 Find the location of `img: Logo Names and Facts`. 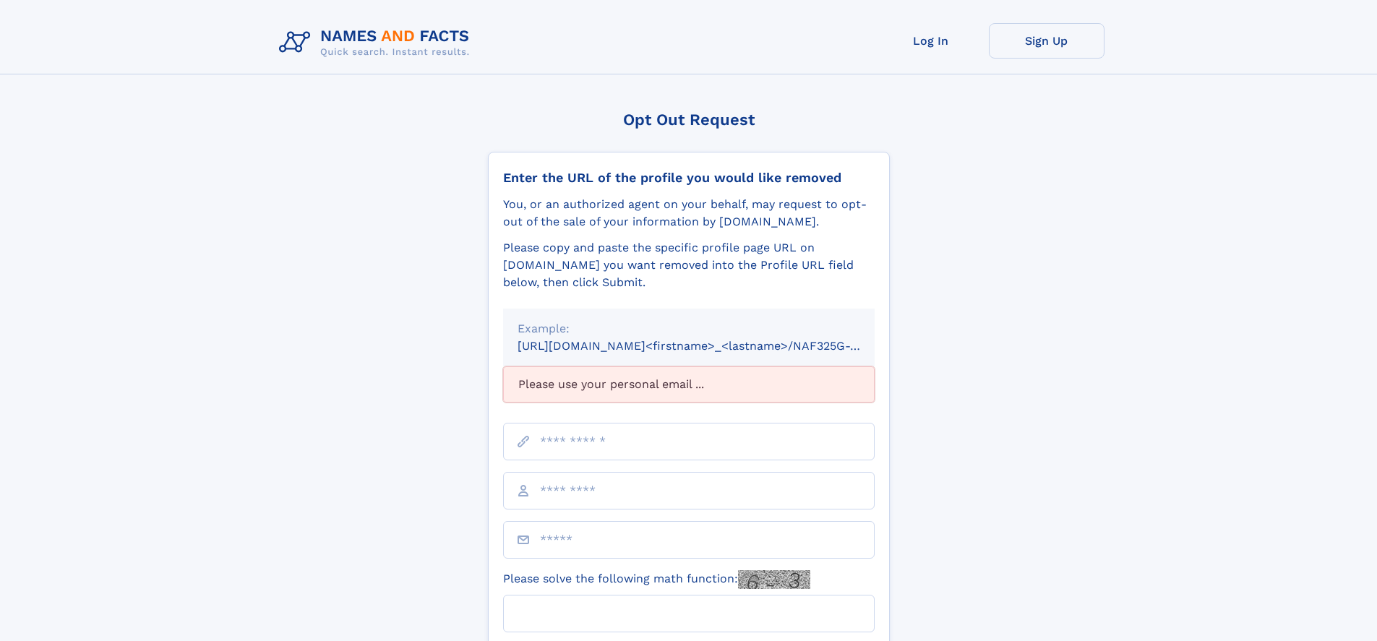

img: Logo Names and Facts is located at coordinates (377, 43).